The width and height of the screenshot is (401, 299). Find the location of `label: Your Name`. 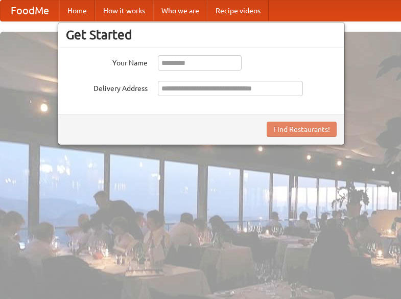

label: Your Name is located at coordinates (107, 61).